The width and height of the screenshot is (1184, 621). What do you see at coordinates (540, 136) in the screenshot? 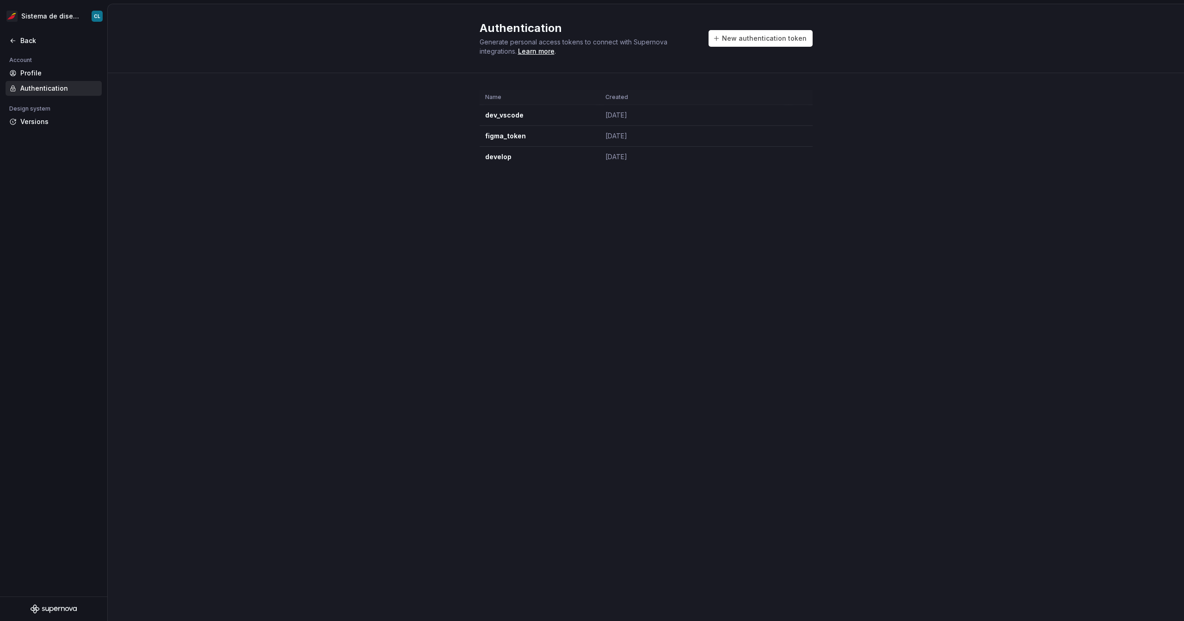
I see `td: figma_token` at bounding box center [540, 136].